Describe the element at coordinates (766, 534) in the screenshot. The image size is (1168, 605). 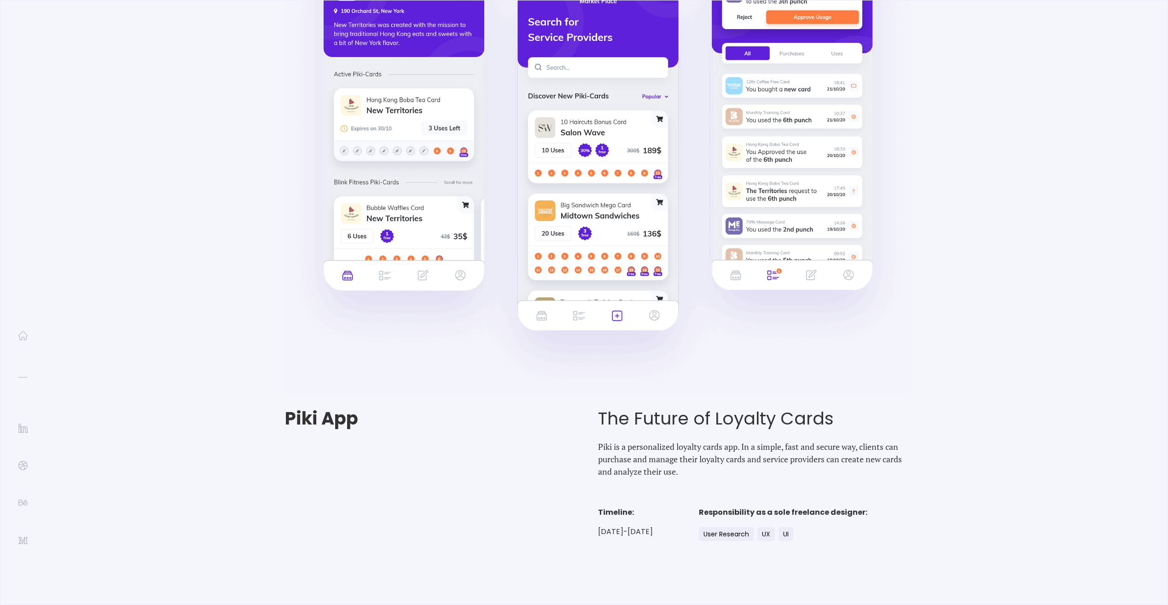
I see `div: UX` at that location.